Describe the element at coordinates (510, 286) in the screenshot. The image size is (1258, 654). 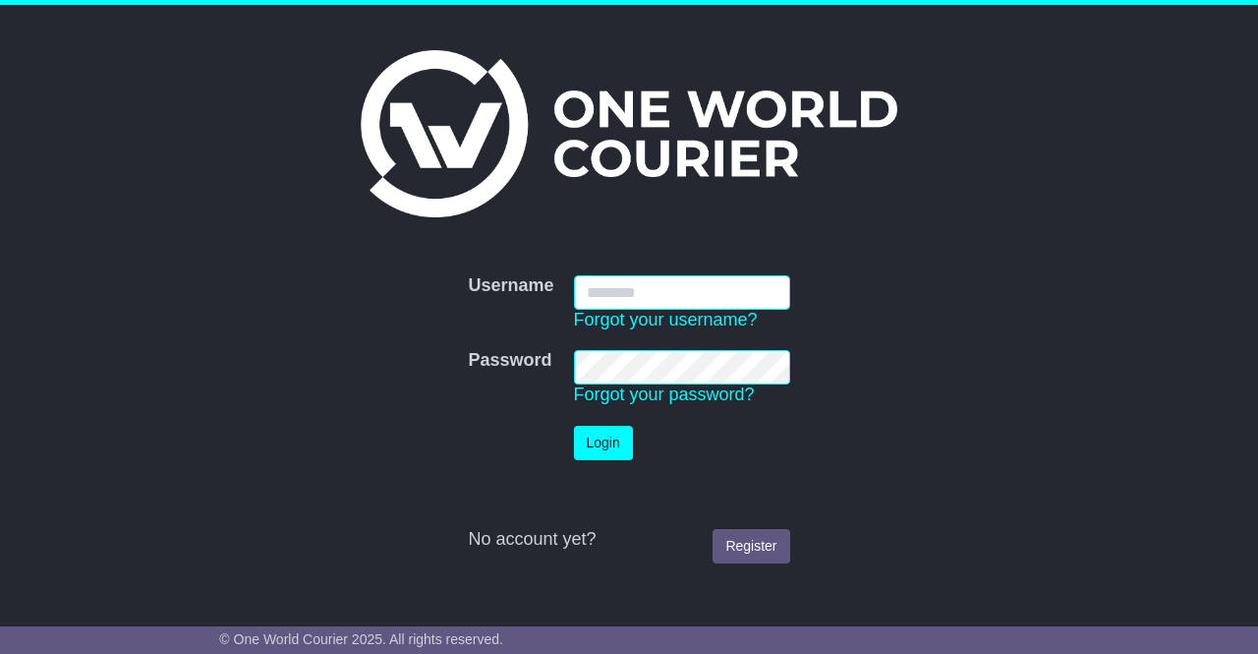
I see `label: Username` at that location.